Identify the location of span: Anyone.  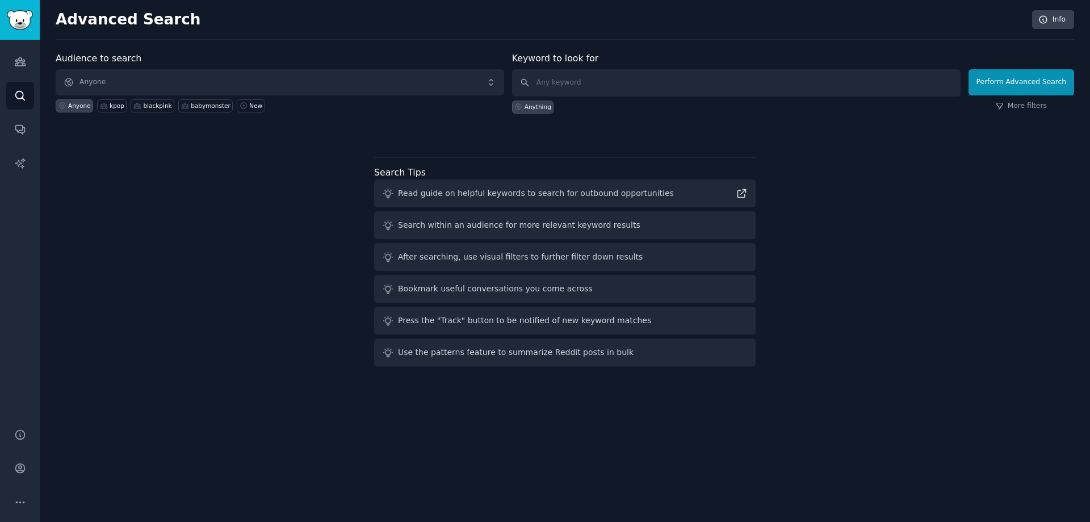
(280, 82).